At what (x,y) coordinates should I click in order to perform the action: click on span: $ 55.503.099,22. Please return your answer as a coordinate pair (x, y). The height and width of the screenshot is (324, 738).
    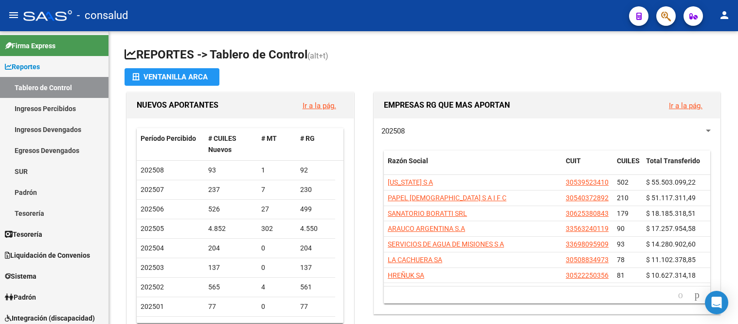
    Looking at the image, I should click on (671, 182).